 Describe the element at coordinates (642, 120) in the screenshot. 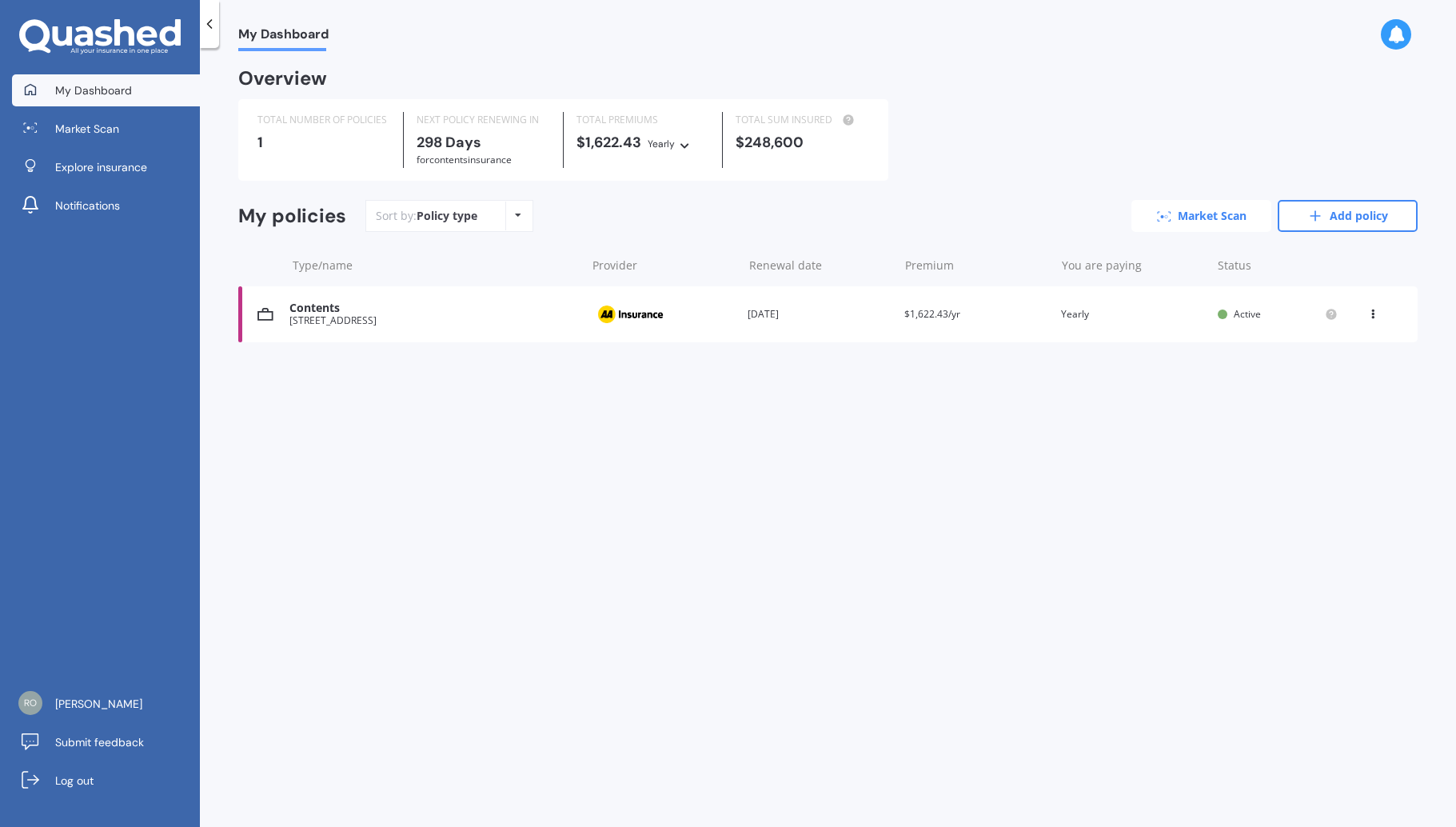

I see `div: TOTAL PREMIUMS` at that location.